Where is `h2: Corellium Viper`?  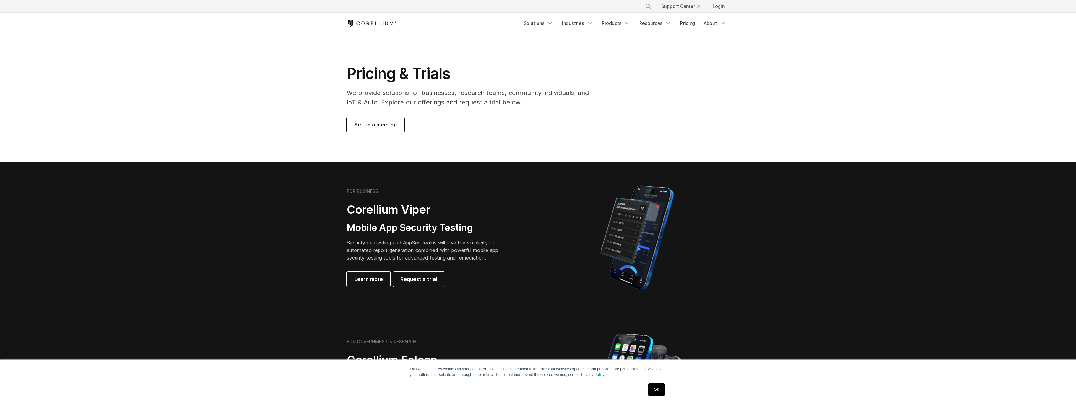
h2: Corellium Viper is located at coordinates (427, 210).